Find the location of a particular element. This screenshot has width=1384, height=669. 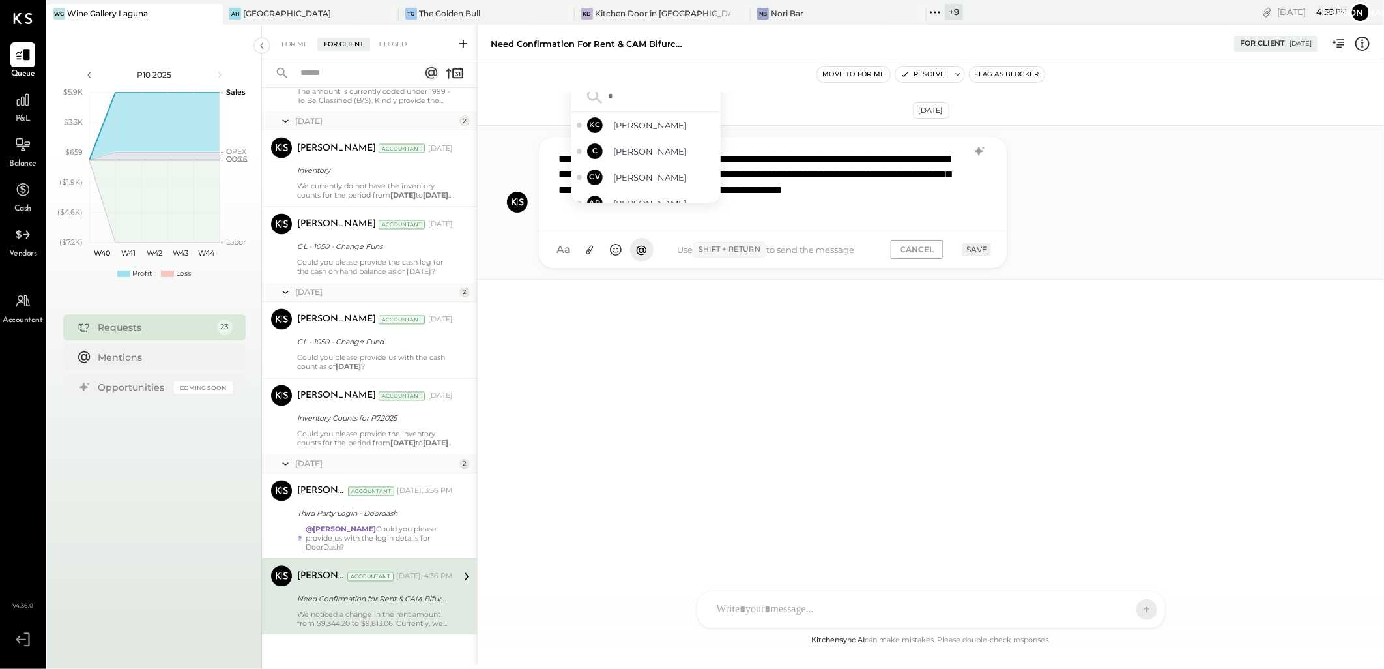

div: KD is located at coordinates (587, 14).